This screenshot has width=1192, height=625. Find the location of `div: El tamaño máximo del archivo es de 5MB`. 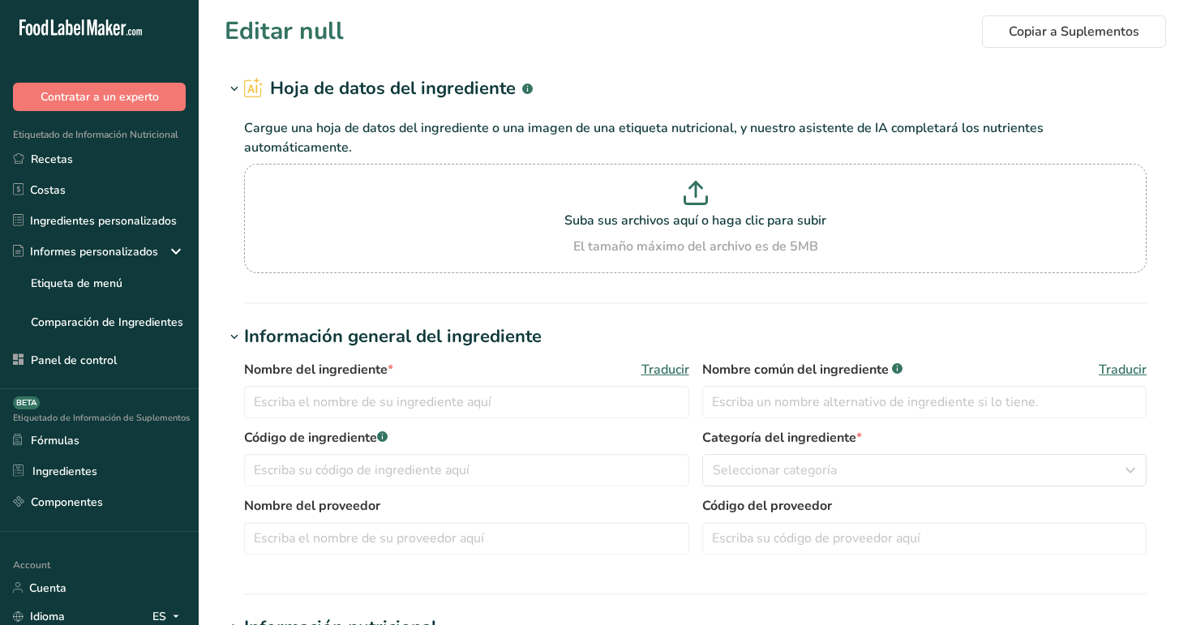

div: El tamaño máximo del archivo es de 5MB is located at coordinates (695, 246).